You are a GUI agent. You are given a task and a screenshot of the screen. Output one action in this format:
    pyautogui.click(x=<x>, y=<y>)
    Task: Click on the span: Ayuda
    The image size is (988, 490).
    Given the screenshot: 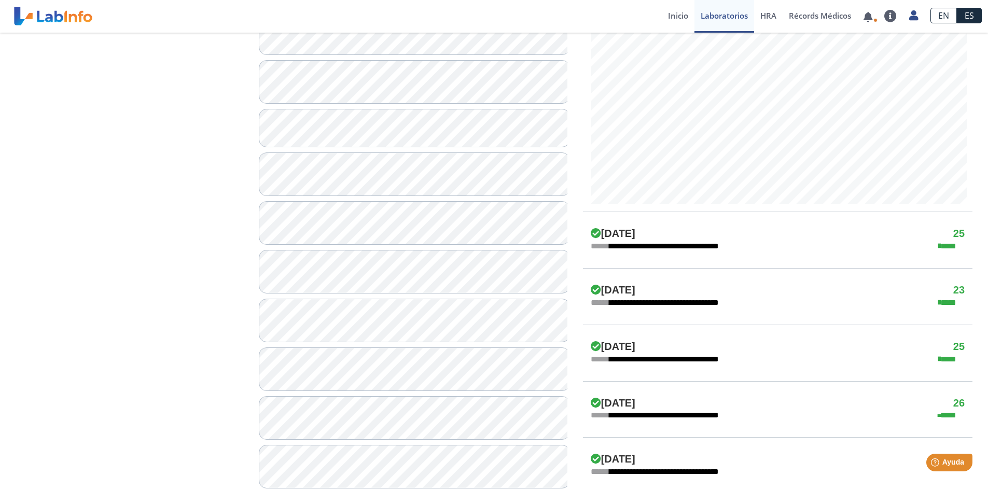 What is the action you would take?
    pyautogui.click(x=58, y=12)
    